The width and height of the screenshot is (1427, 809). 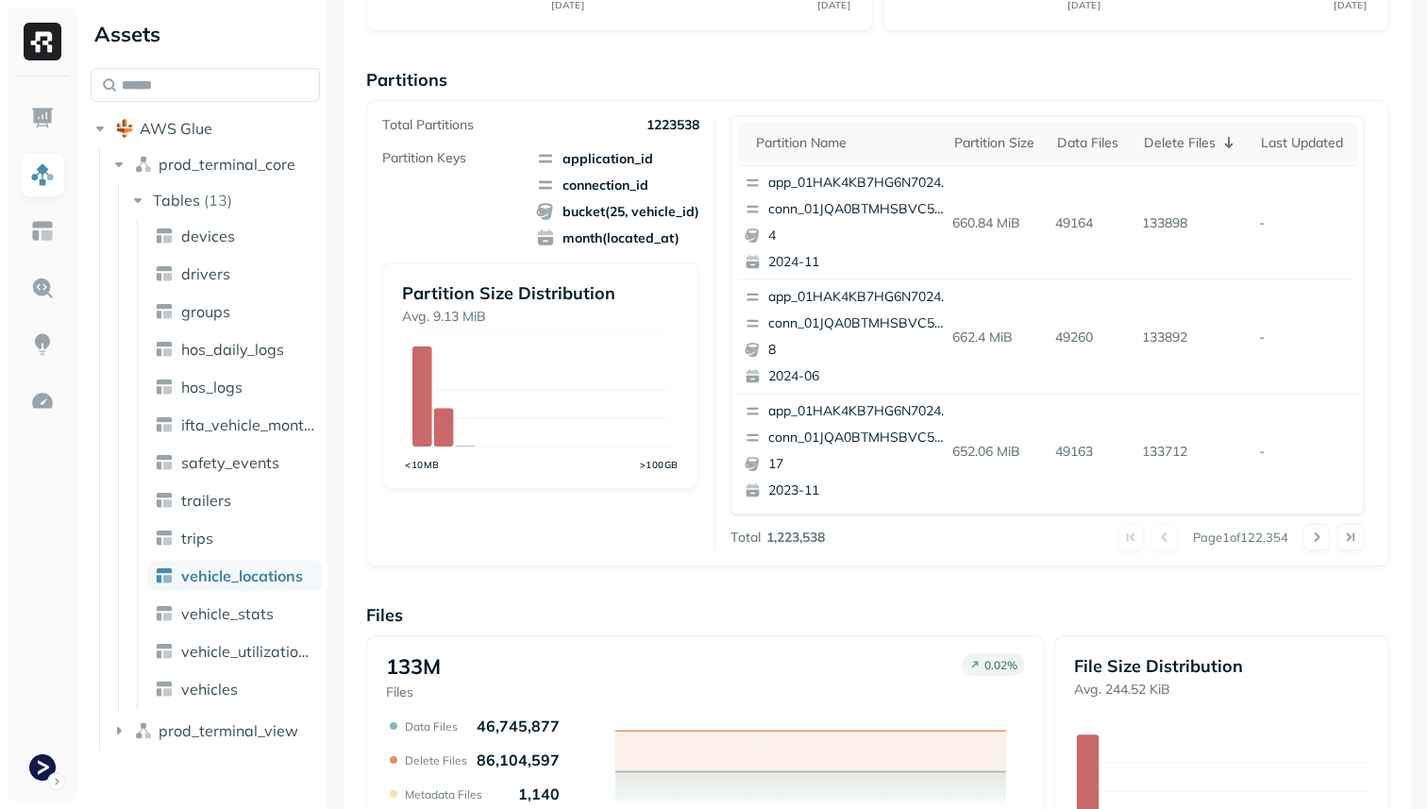 I want to click on p: ( 13 ), so click(x=218, y=200).